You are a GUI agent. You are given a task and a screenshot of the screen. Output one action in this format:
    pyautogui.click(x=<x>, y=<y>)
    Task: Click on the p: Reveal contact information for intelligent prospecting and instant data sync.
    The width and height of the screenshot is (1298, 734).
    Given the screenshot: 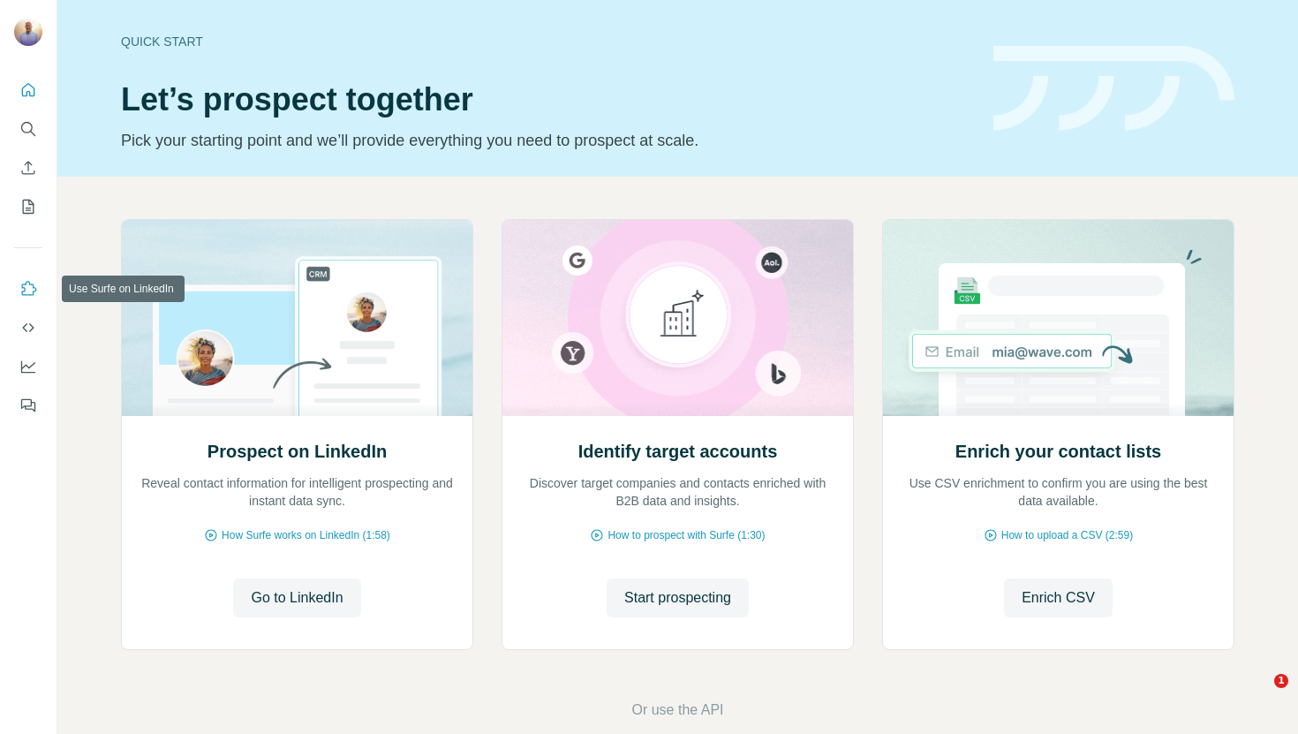 What is the action you would take?
    pyautogui.click(x=297, y=492)
    